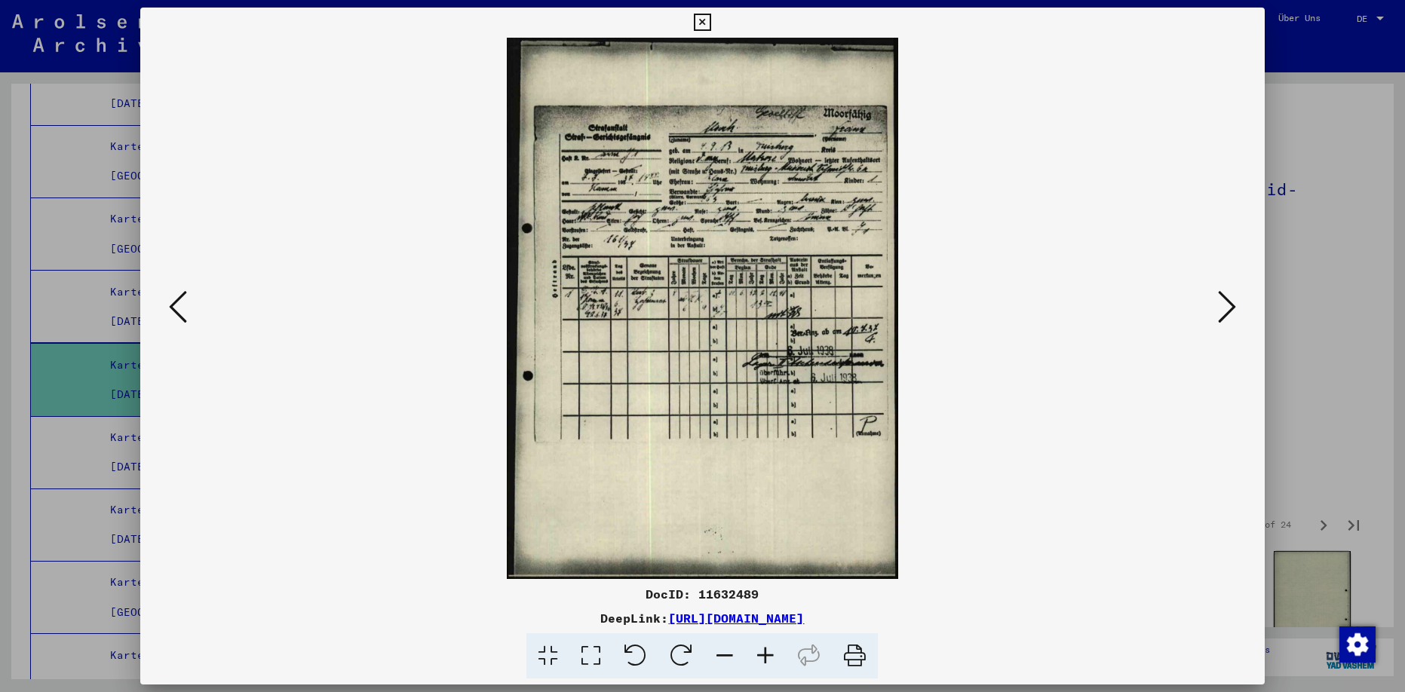 The image size is (1405, 692). I want to click on img: 001.jpg, so click(702, 308).